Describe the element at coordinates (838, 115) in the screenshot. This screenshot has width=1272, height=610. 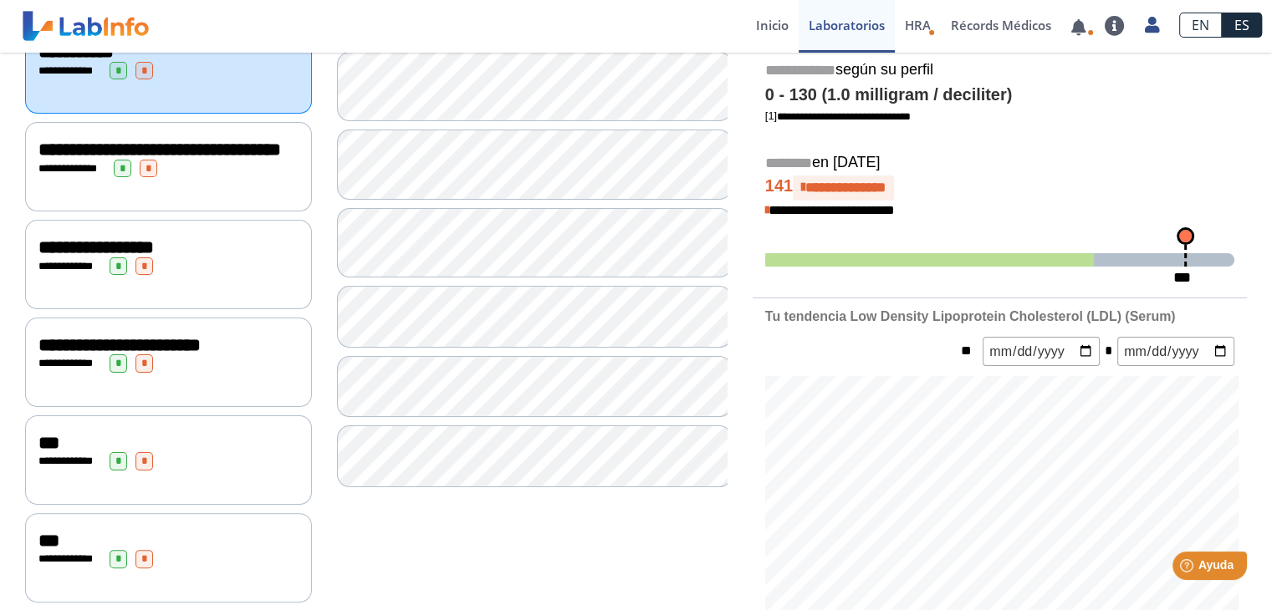
I see `a: [1]` at that location.